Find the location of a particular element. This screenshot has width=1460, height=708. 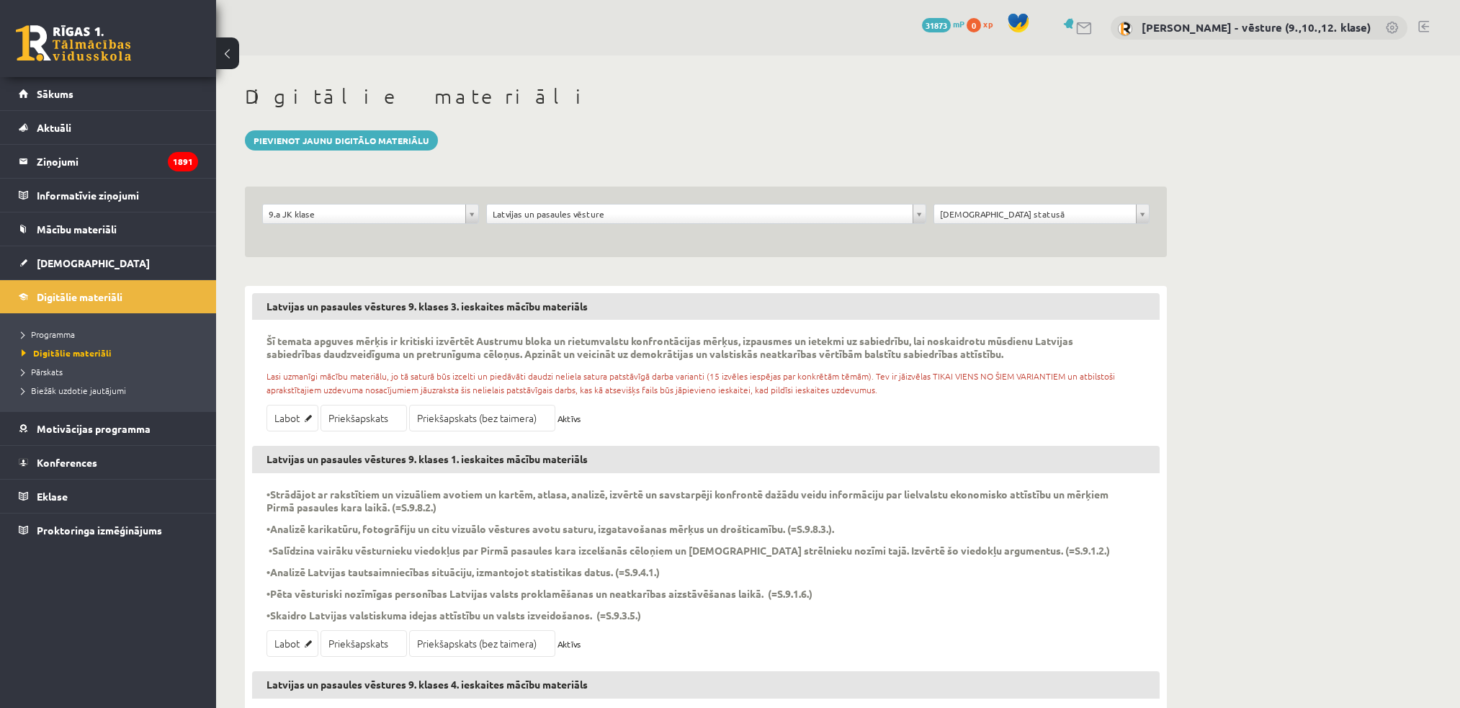

p: Skaidro Latvijas valstiskuma idejas attīstību un valsts izveidošanos. (=S.9.3.5.) is located at coordinates (454, 615).